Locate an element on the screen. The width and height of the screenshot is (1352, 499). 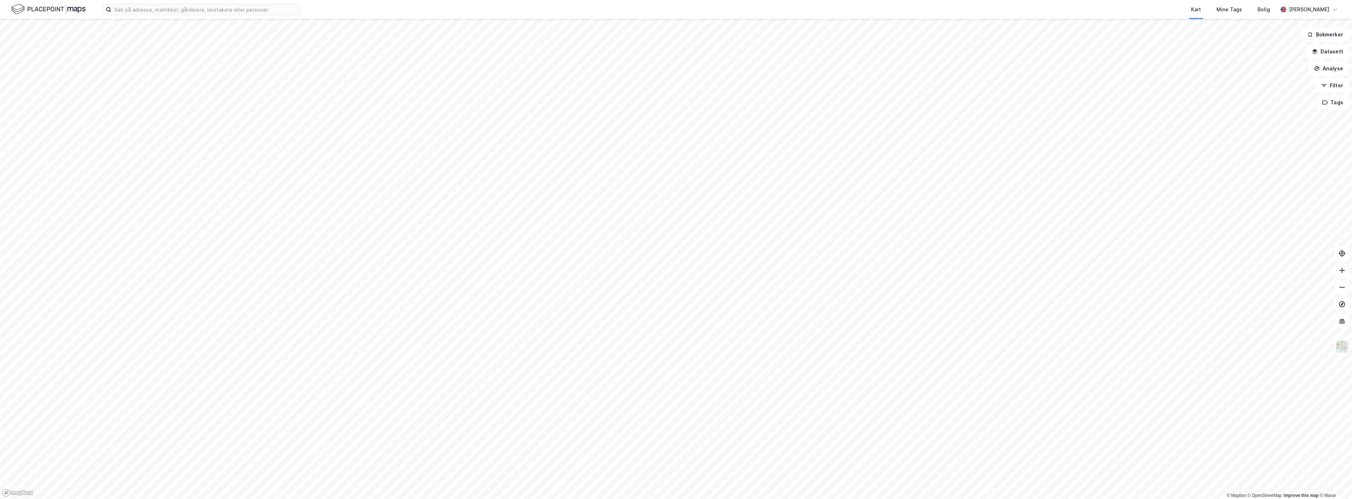
a: Improve this map is located at coordinates (1301, 496).